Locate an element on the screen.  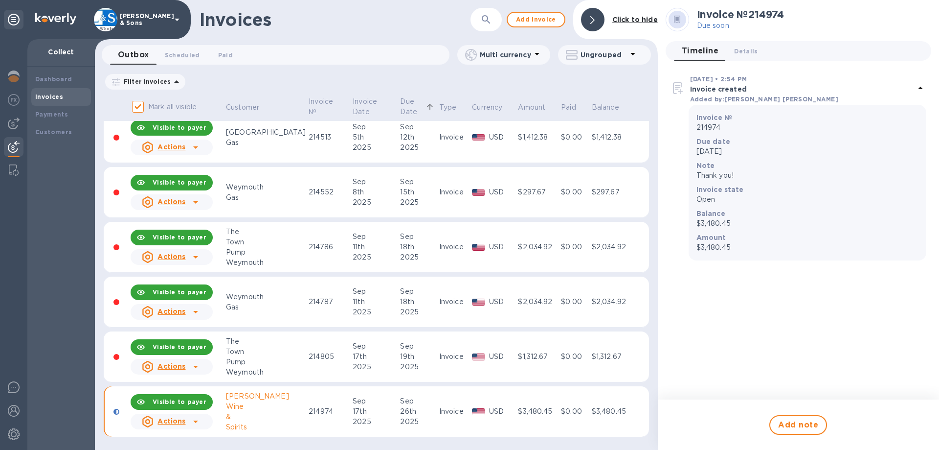
b: Note is located at coordinates (706, 165).